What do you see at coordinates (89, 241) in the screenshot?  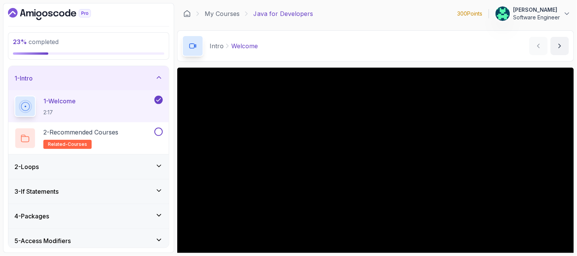 I see `button: 5-Access Modifiers` at bounding box center [89, 241].